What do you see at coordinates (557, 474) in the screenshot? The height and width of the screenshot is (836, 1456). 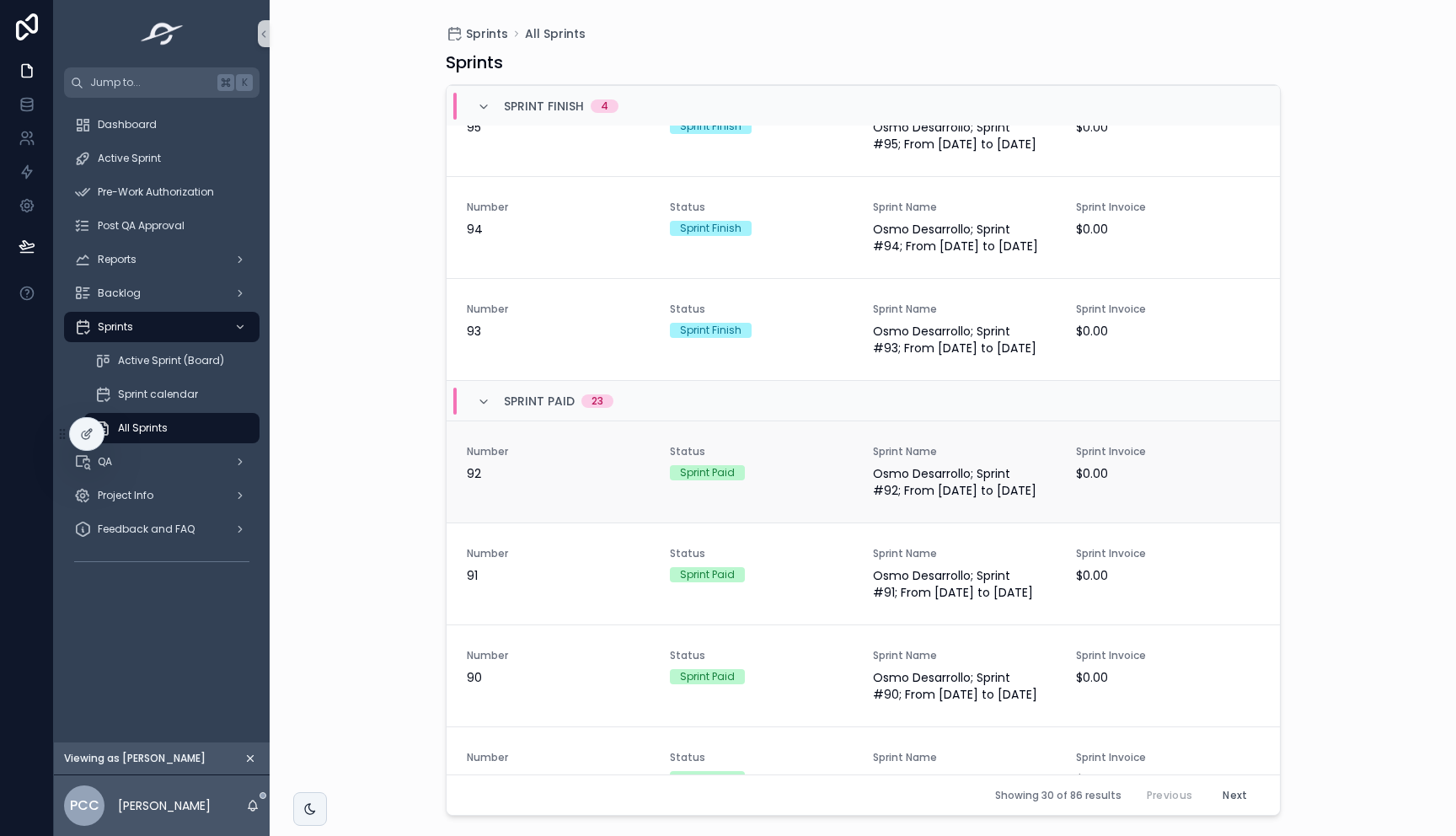 I see `span: 92` at bounding box center [557, 474].